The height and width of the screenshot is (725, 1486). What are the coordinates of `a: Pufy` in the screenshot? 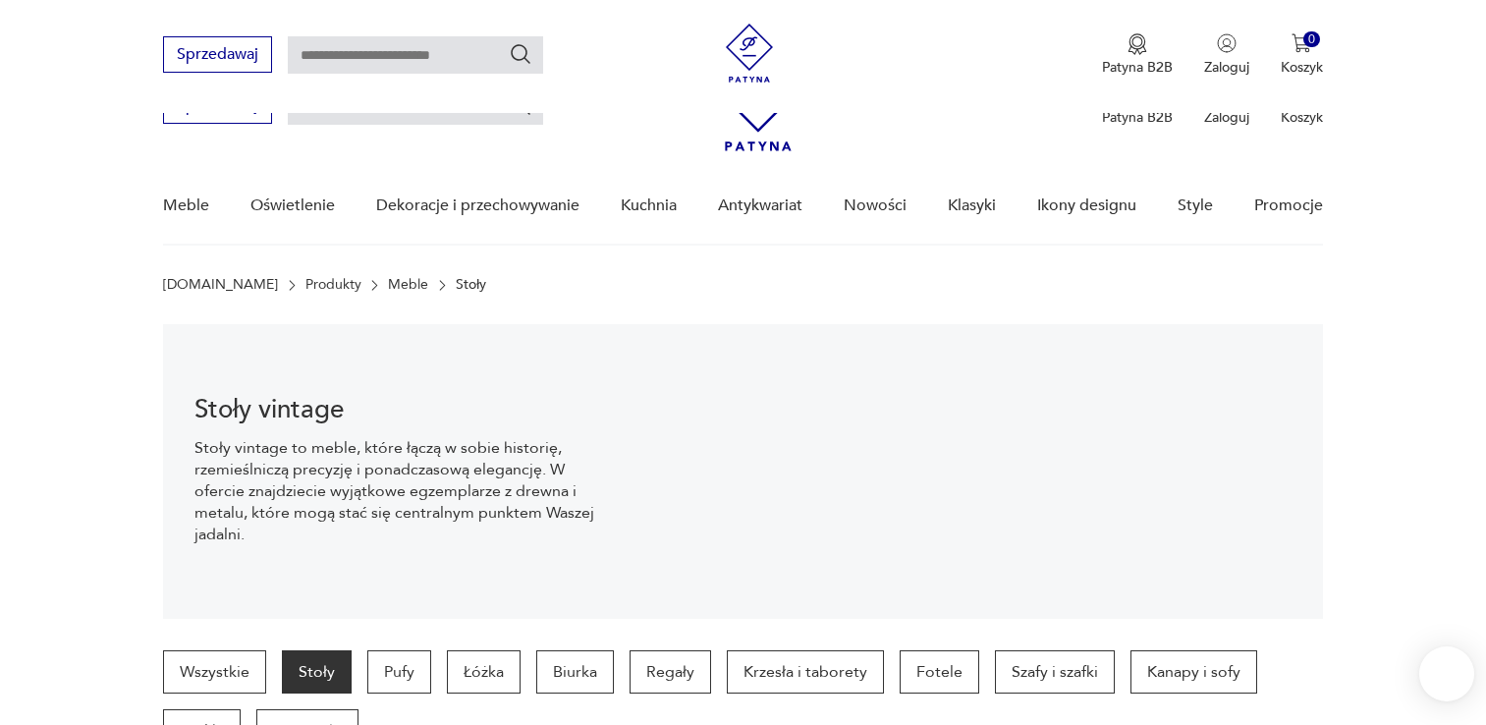 It's located at (399, 672).